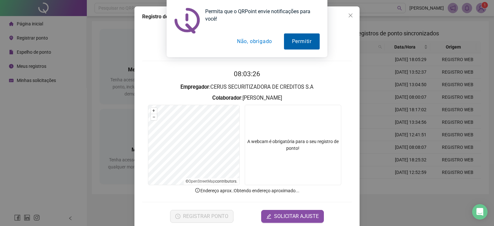  Describe the element at coordinates (301, 41) in the screenshot. I see `button: Permitir` at that location.